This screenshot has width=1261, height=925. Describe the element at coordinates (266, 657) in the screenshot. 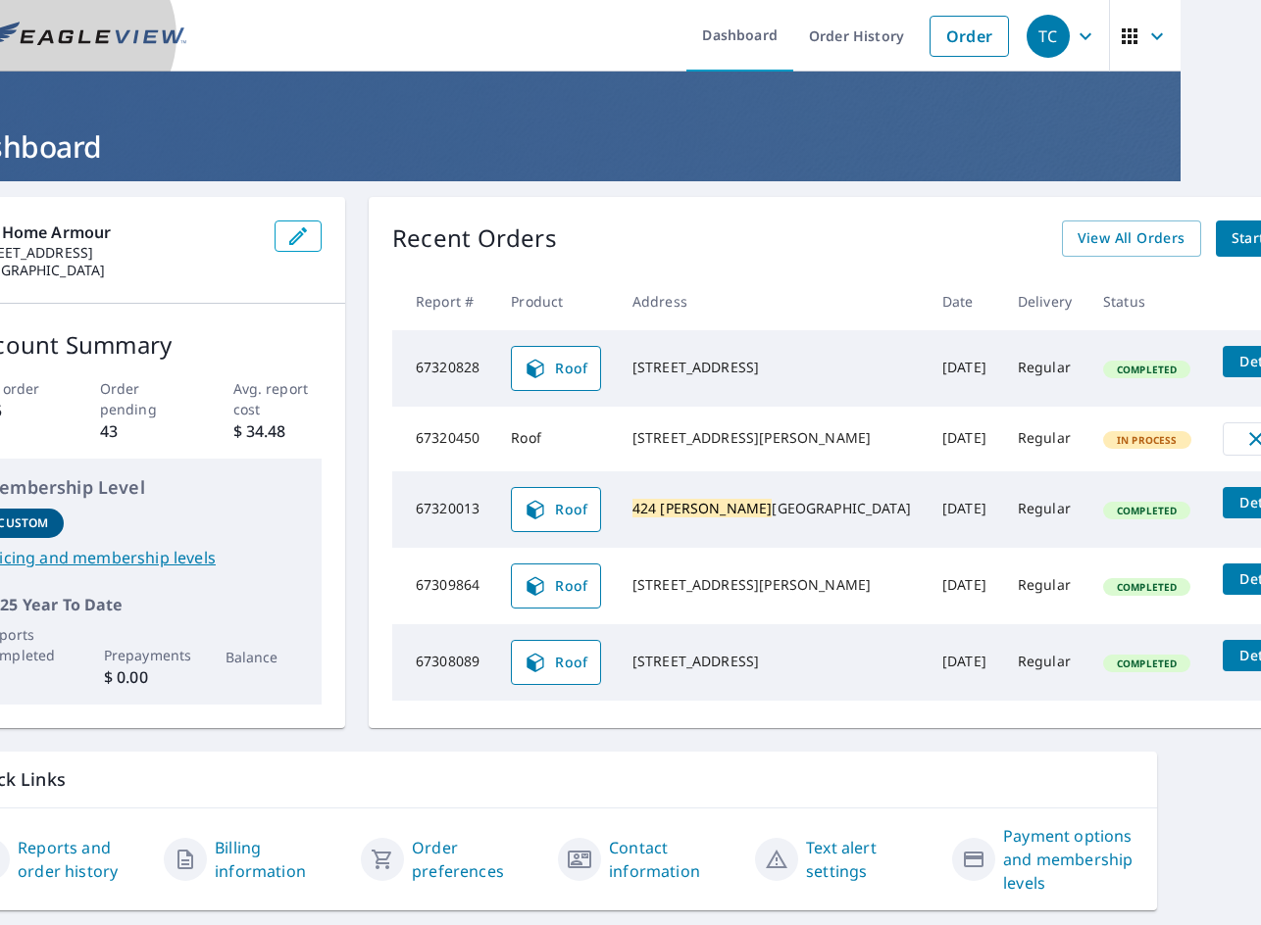

I see `p: Balance` at that location.